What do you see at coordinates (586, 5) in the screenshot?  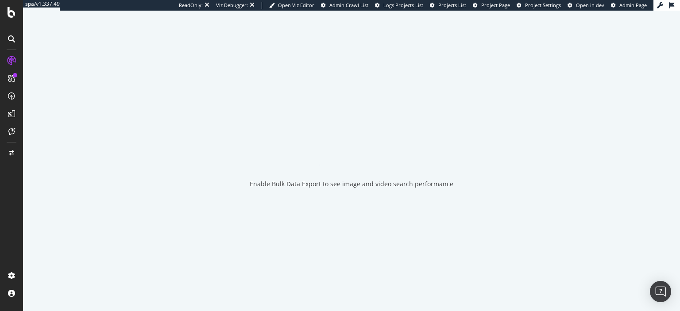 I see `a: Open in dev` at bounding box center [586, 5].